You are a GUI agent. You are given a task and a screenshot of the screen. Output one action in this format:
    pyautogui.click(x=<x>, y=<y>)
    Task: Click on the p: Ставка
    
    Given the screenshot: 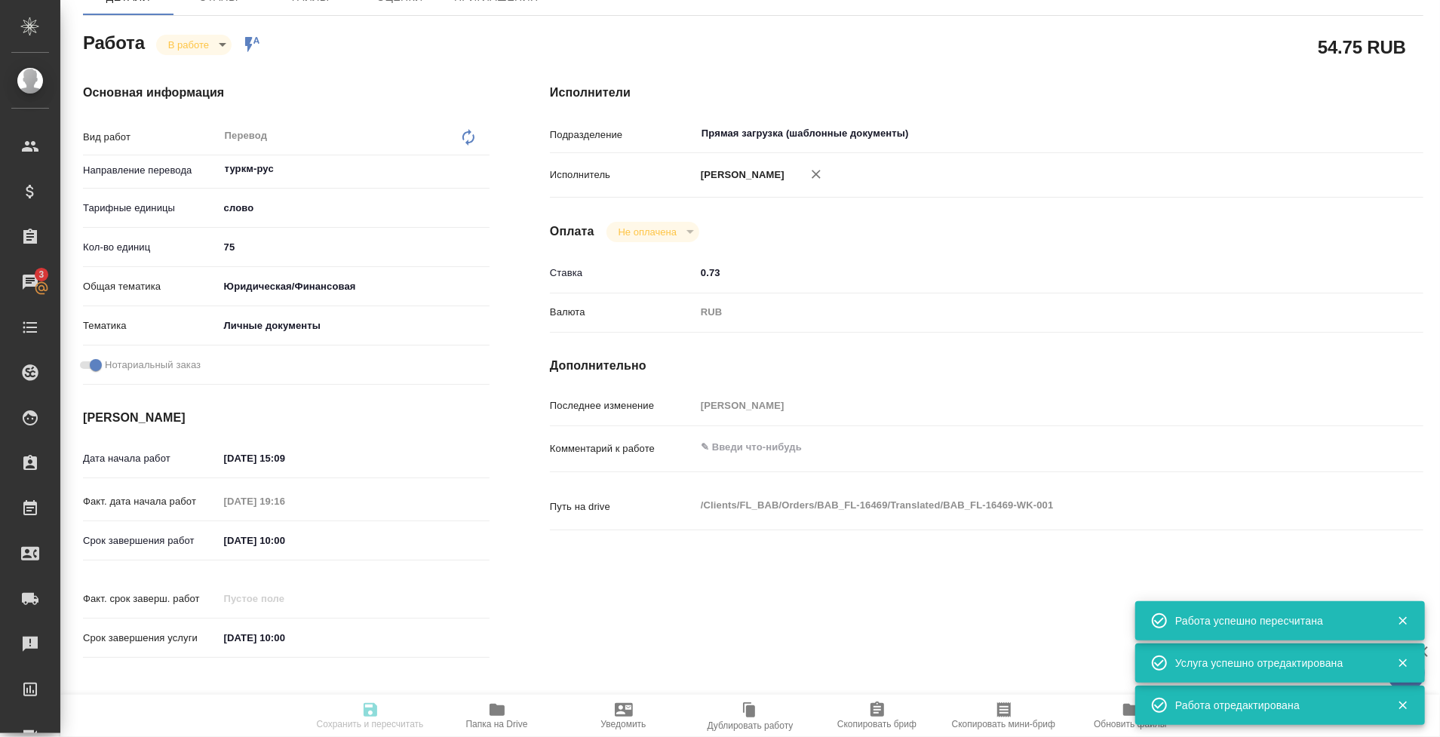 What is the action you would take?
    pyautogui.click(x=622, y=273)
    